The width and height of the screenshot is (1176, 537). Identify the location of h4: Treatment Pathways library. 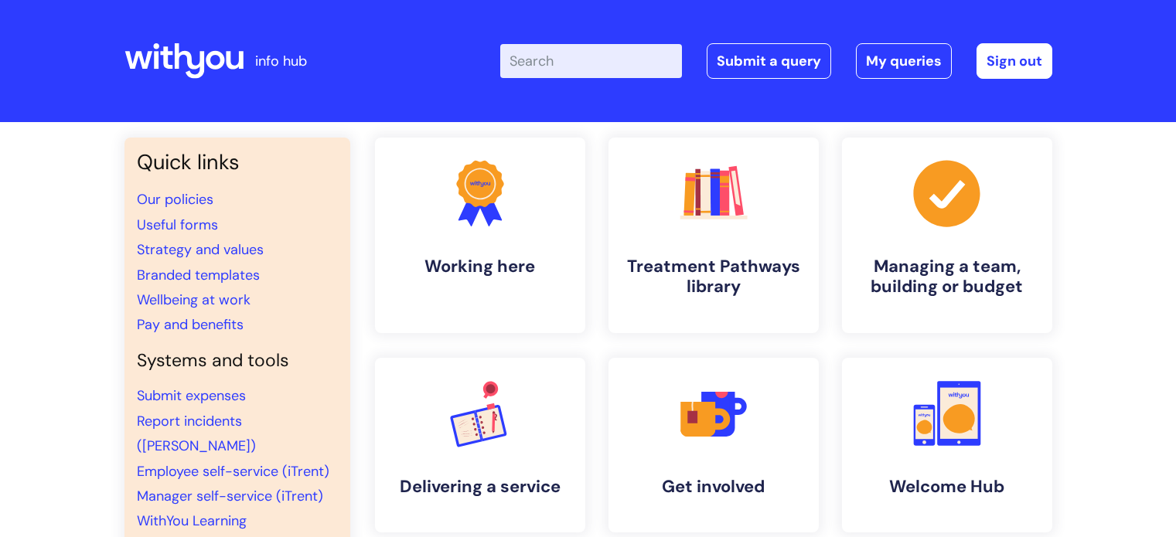
(713, 277).